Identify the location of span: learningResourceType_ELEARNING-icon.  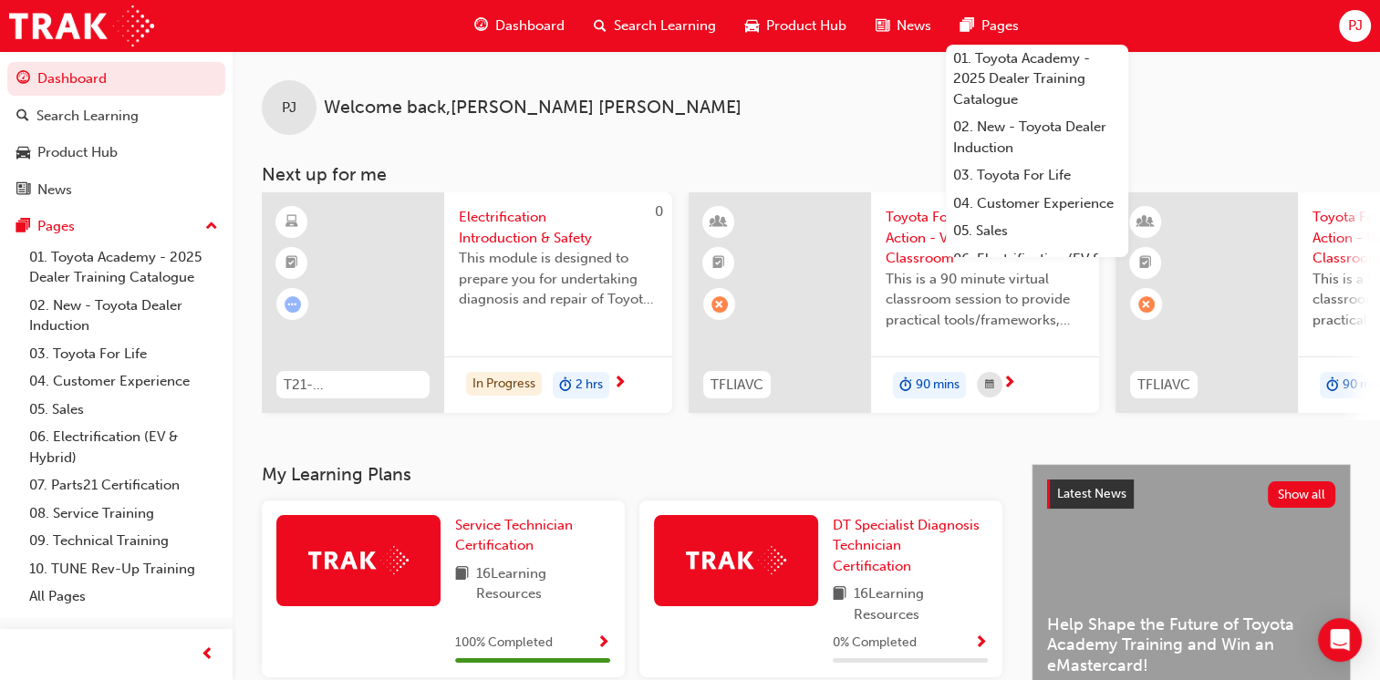
(292, 223).